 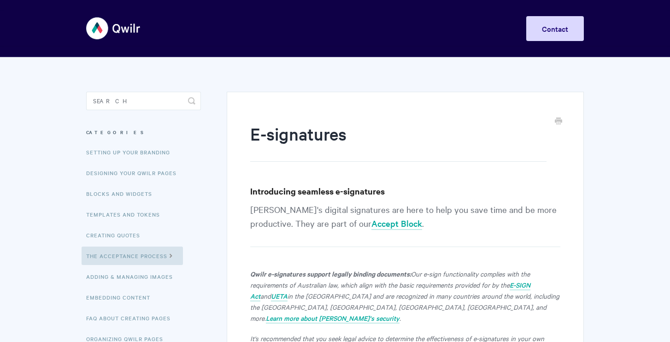 What do you see at coordinates (131, 152) in the screenshot?
I see `a: Setting up your Branding` at bounding box center [131, 152].